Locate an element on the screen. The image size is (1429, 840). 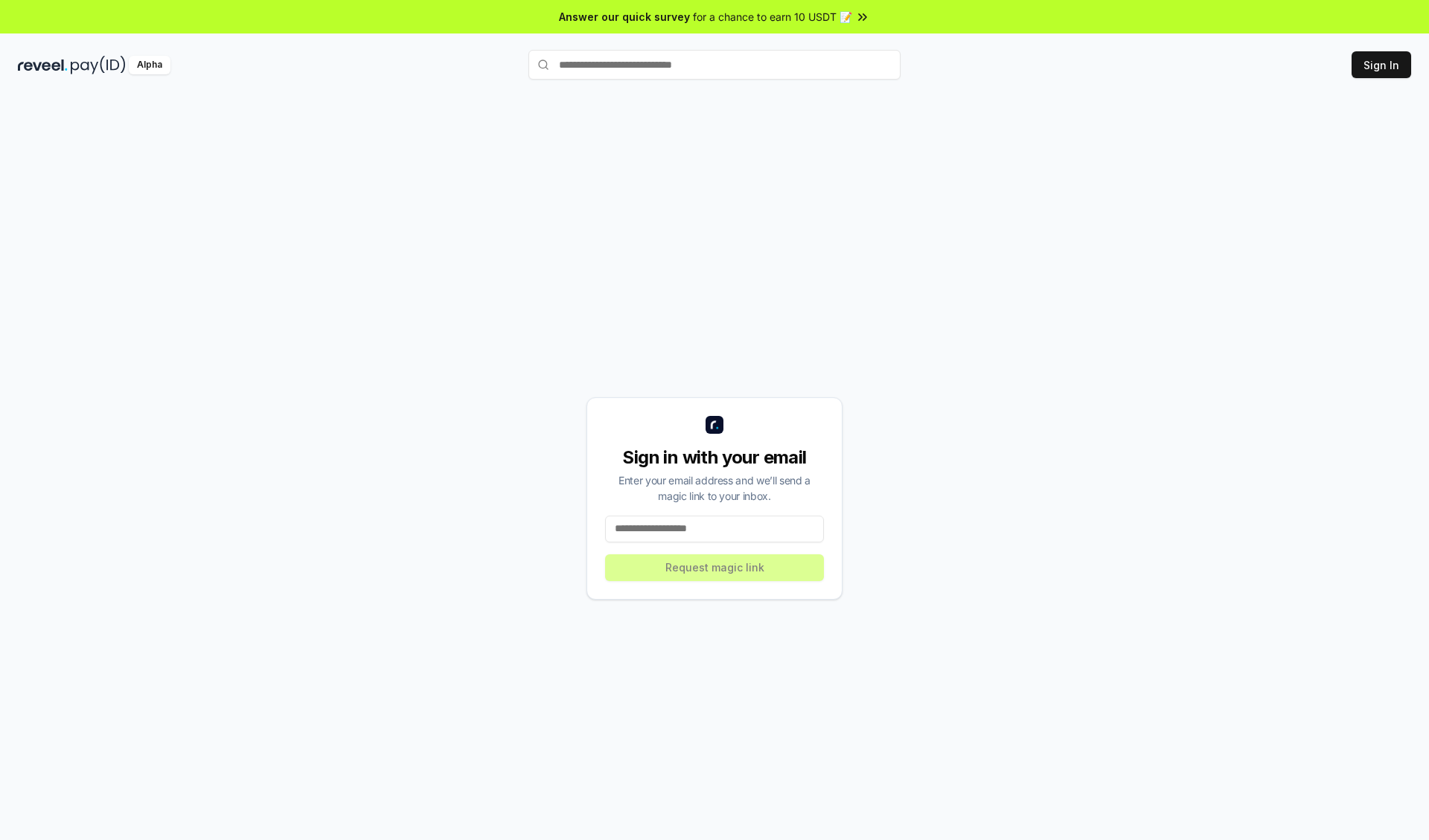
span: Answer our quick survey is located at coordinates (624, 16).